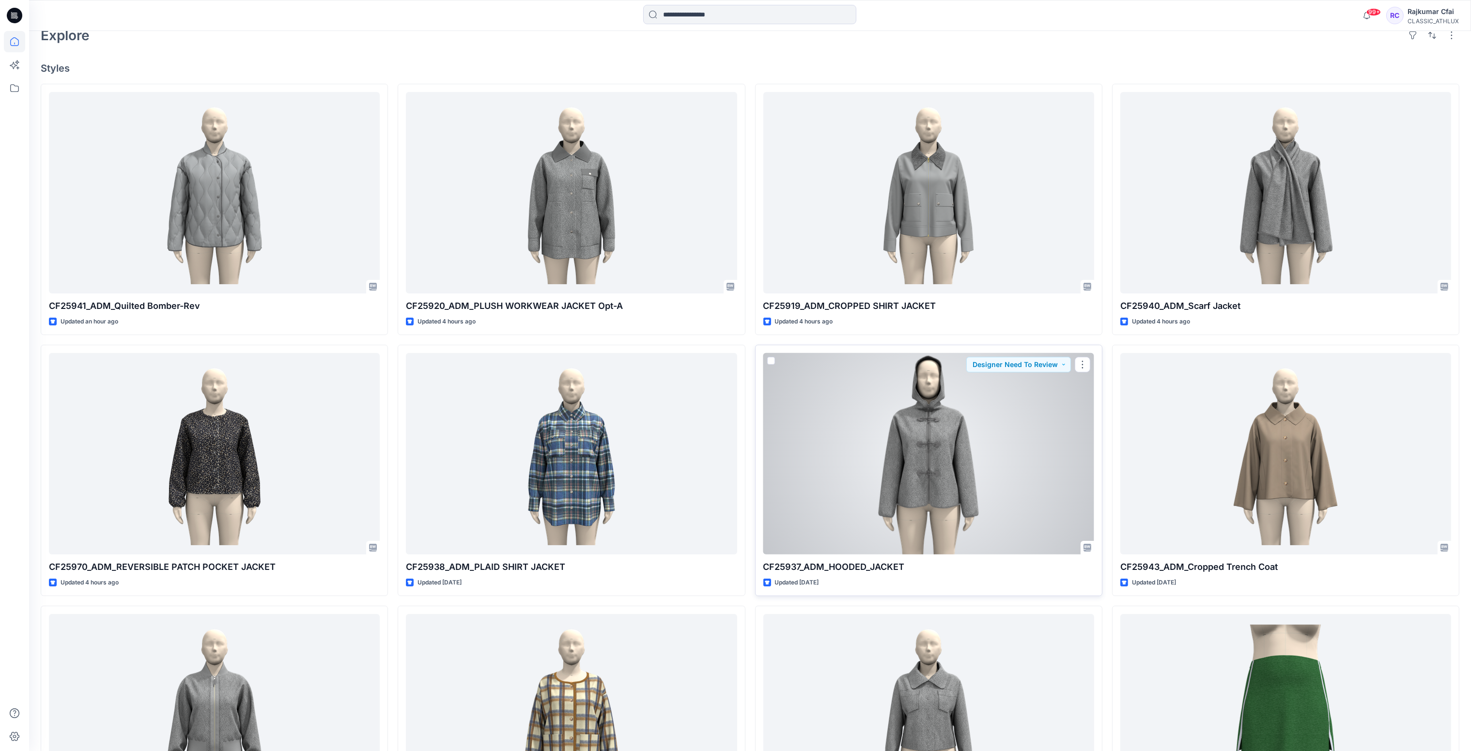 The height and width of the screenshot is (751, 1471). What do you see at coordinates (750, 68) in the screenshot?
I see `h4: Styles` at bounding box center [750, 68].